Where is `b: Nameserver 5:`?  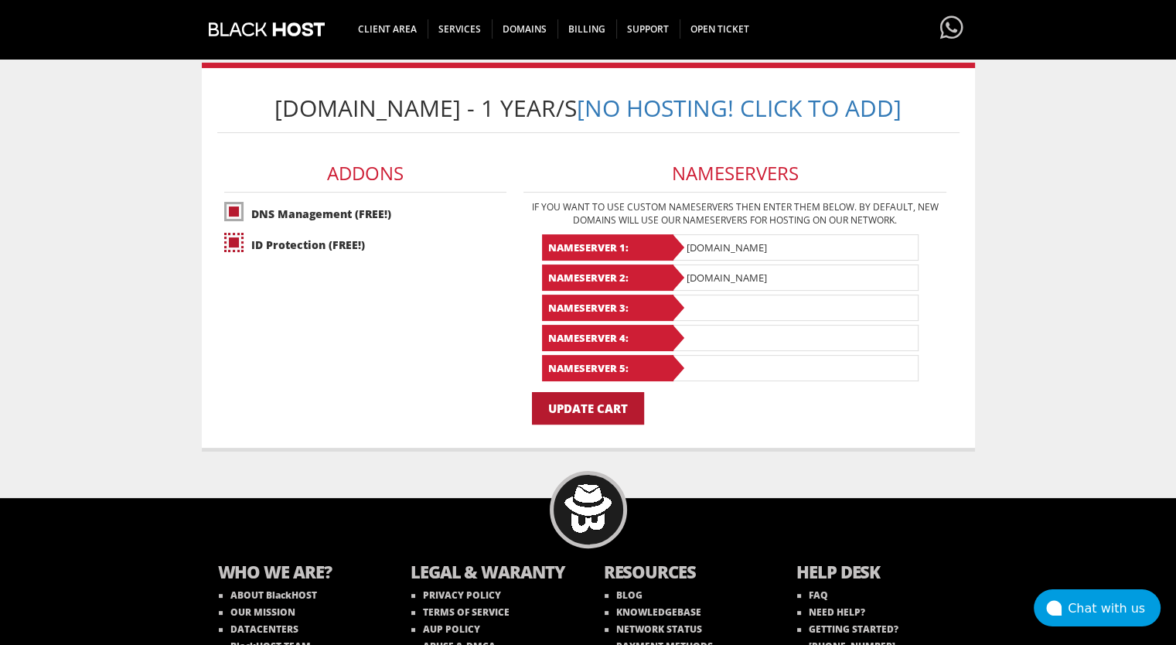
b: Nameserver 5: is located at coordinates (608, 368).